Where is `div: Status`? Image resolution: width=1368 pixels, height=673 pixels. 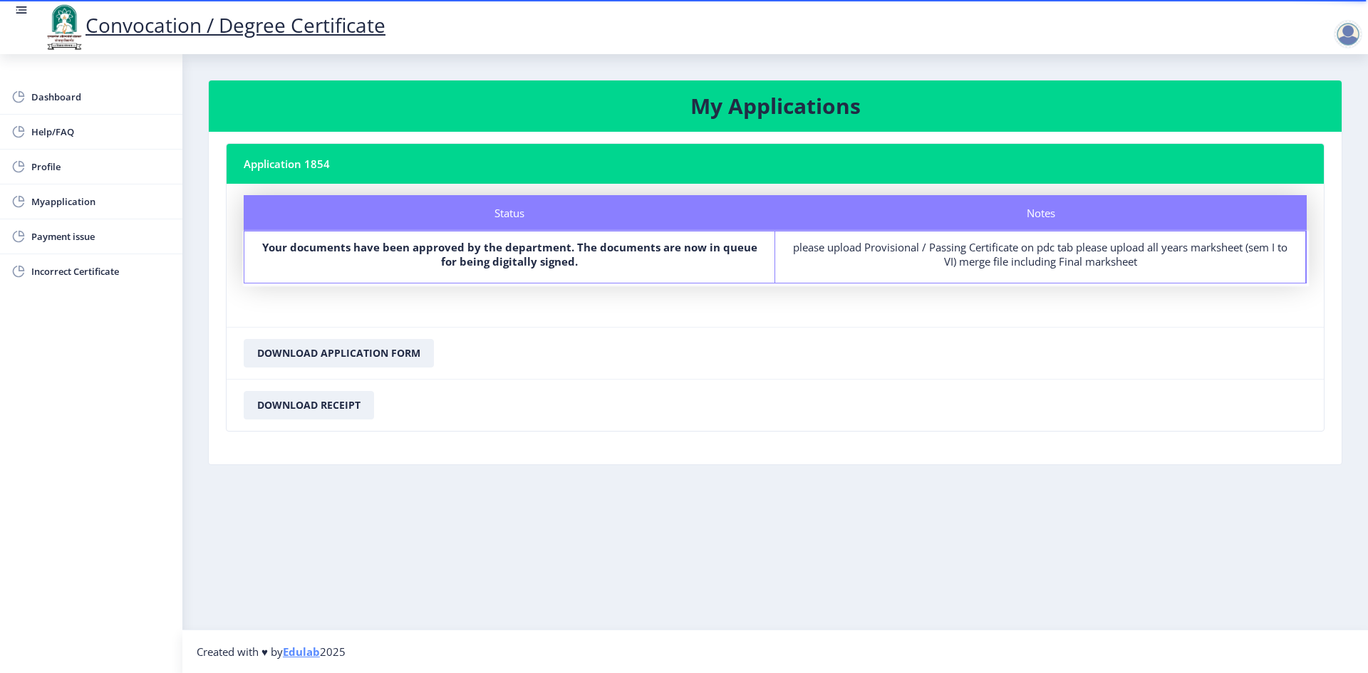 div: Status is located at coordinates (509, 213).